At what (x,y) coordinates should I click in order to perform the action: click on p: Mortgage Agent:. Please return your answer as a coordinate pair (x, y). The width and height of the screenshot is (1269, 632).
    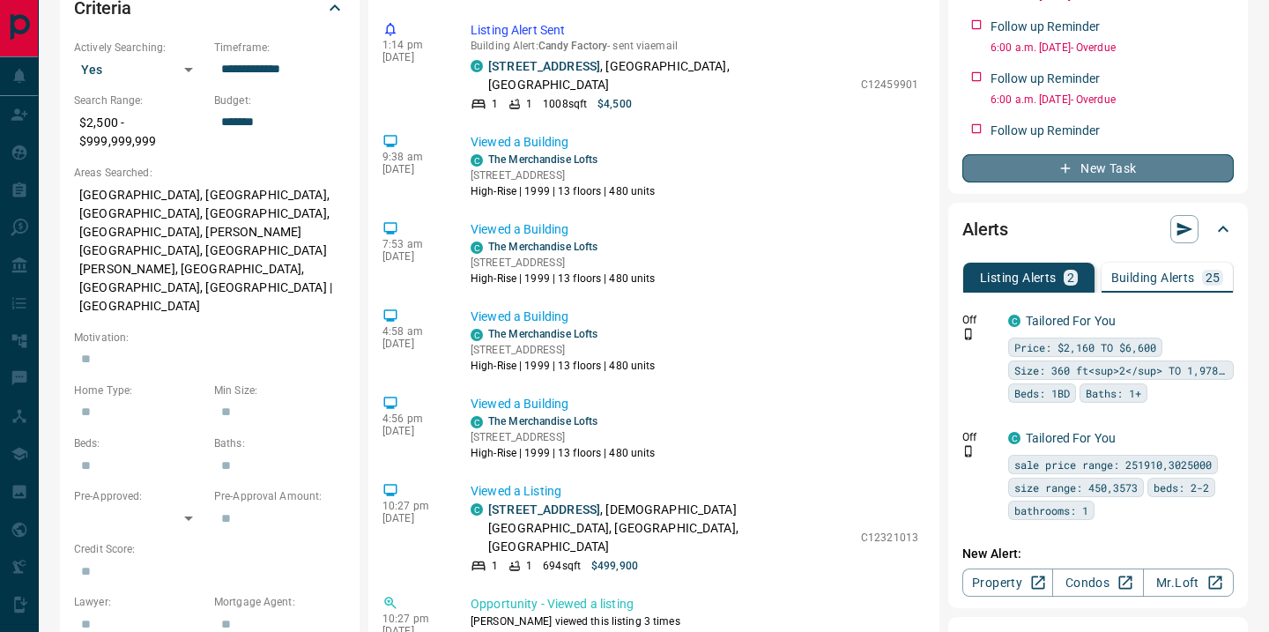
    Looking at the image, I should click on (279, 602).